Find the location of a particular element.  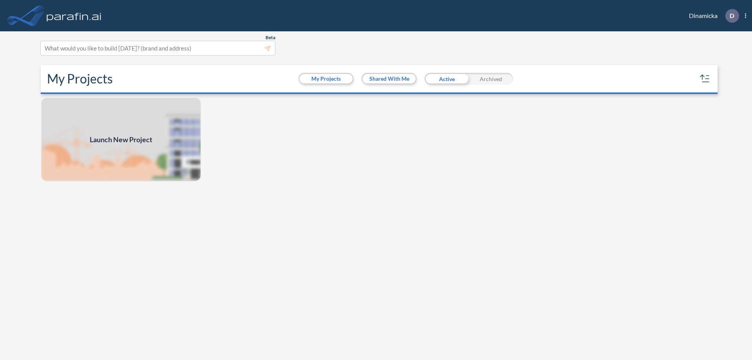

div: Archived is located at coordinates (491, 79).